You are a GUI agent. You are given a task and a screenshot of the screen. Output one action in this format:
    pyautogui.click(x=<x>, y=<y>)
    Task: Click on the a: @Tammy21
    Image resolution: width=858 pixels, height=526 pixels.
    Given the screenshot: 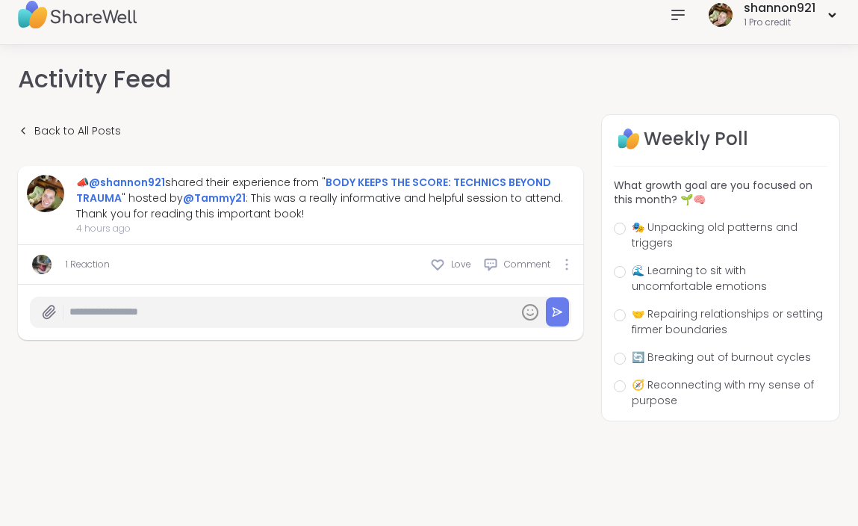 What is the action you would take?
    pyautogui.click(x=214, y=198)
    